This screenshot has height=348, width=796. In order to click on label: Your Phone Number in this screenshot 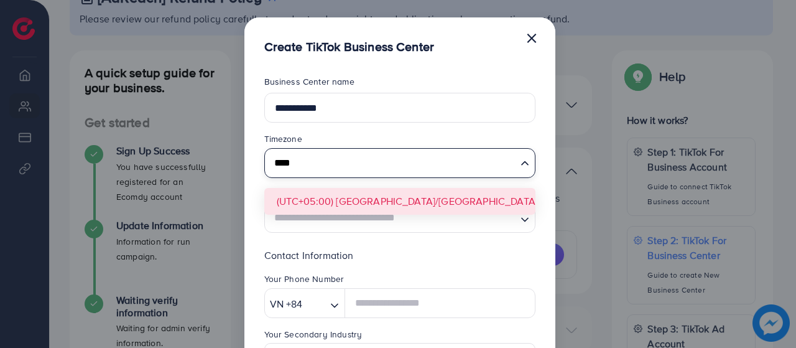, I will do `click(304, 279)`.